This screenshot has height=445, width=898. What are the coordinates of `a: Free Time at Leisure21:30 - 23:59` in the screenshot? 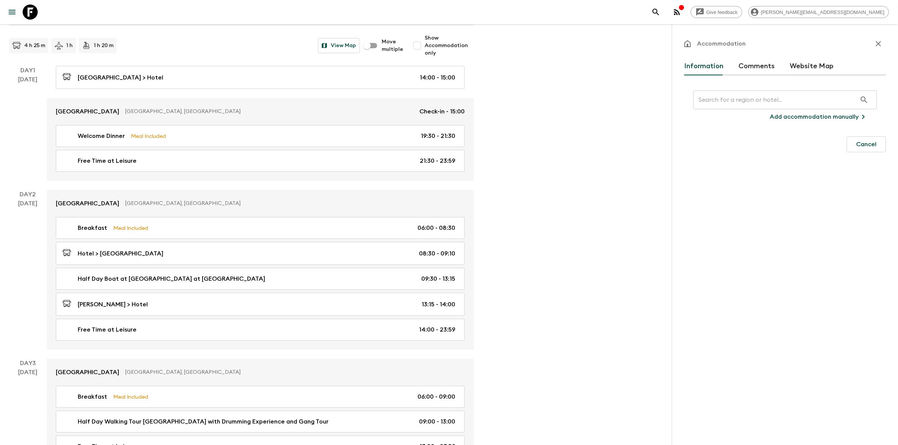 It's located at (260, 161).